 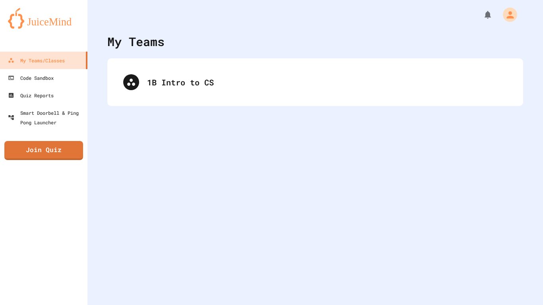 What do you see at coordinates (46, 118) in the screenshot?
I see `div: Smart Doorbell & Ping Pong Launcher` at bounding box center [46, 118].